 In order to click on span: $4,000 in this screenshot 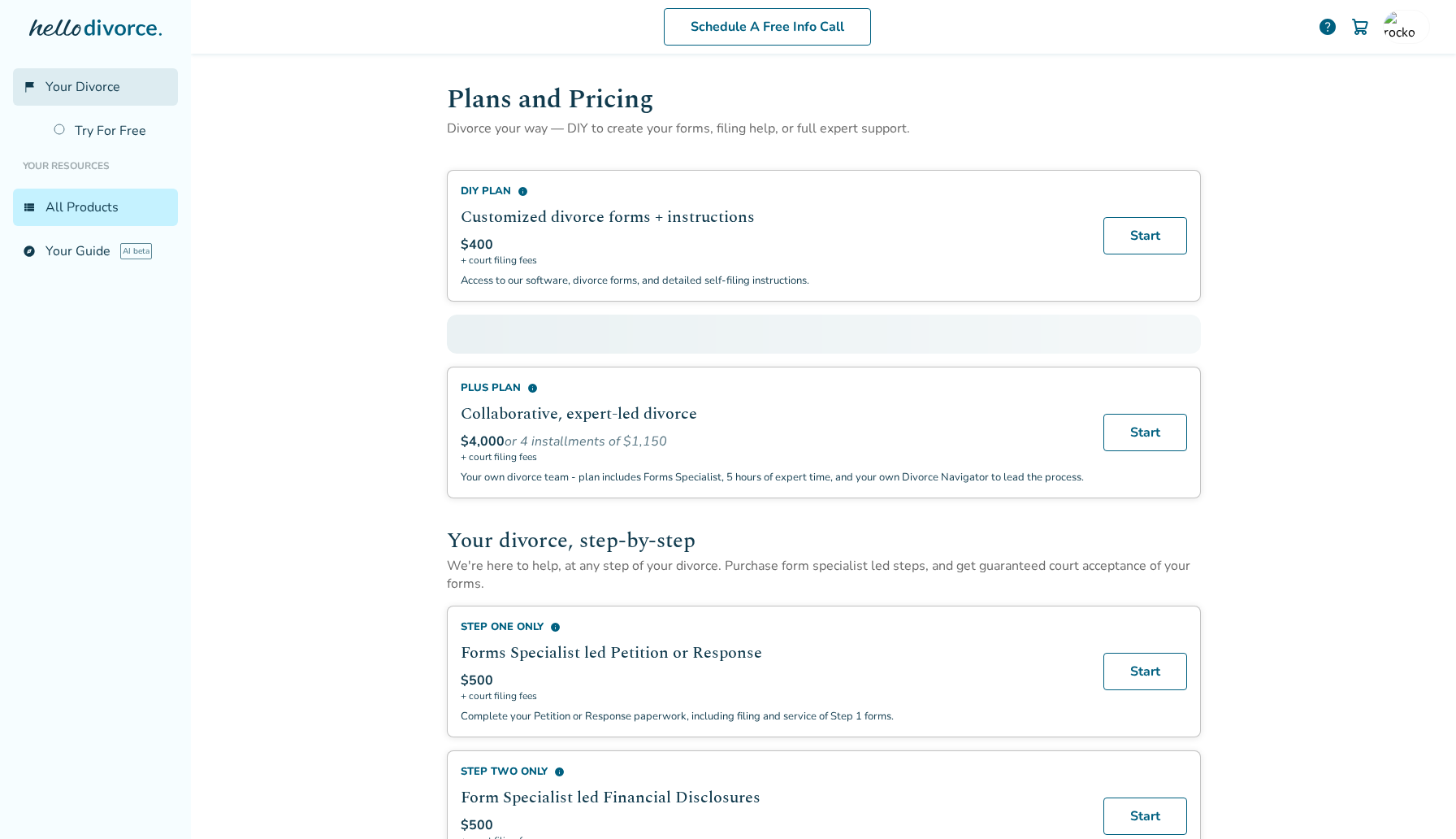, I will do `click(483, 441)`.